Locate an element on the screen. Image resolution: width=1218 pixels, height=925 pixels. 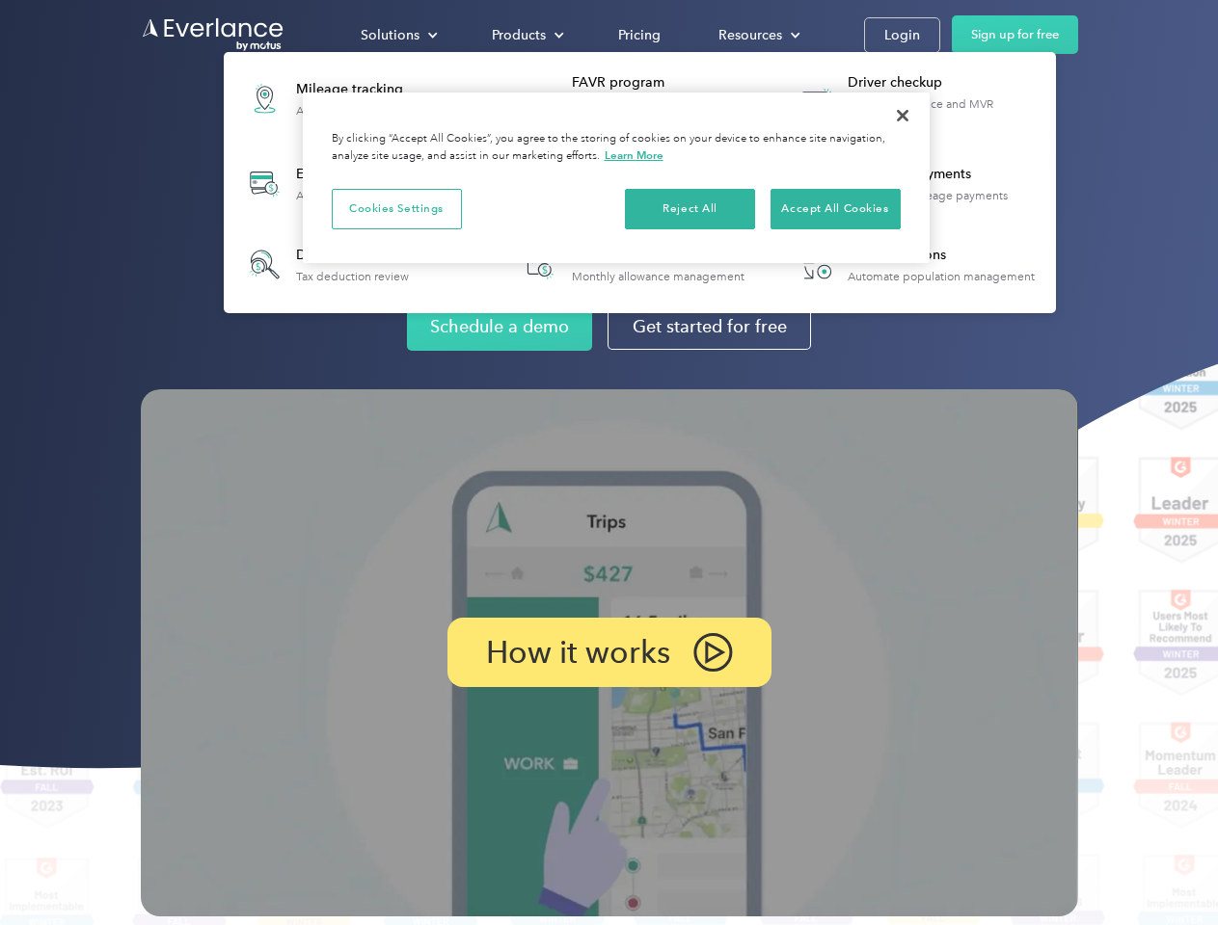
a: Driver checkupLicense, insurance and MVR verification is located at coordinates (915, 98).